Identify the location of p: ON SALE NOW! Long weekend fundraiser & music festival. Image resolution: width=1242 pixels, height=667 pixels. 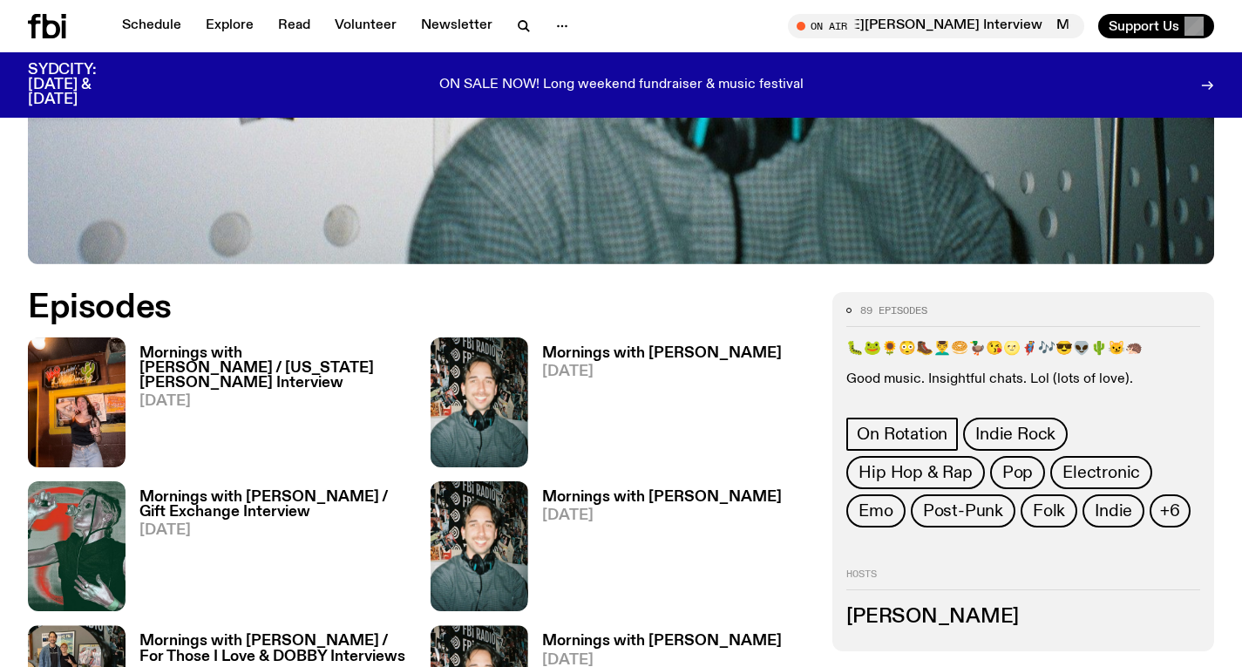
(622, 85).